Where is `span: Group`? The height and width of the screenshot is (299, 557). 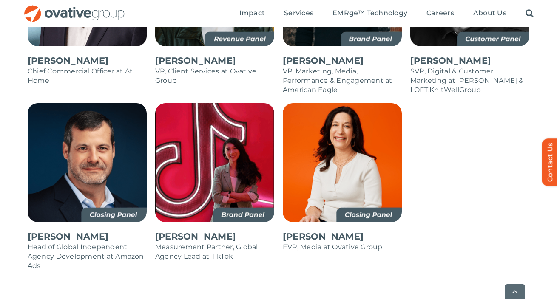
span: Group is located at coordinates (470, 90).